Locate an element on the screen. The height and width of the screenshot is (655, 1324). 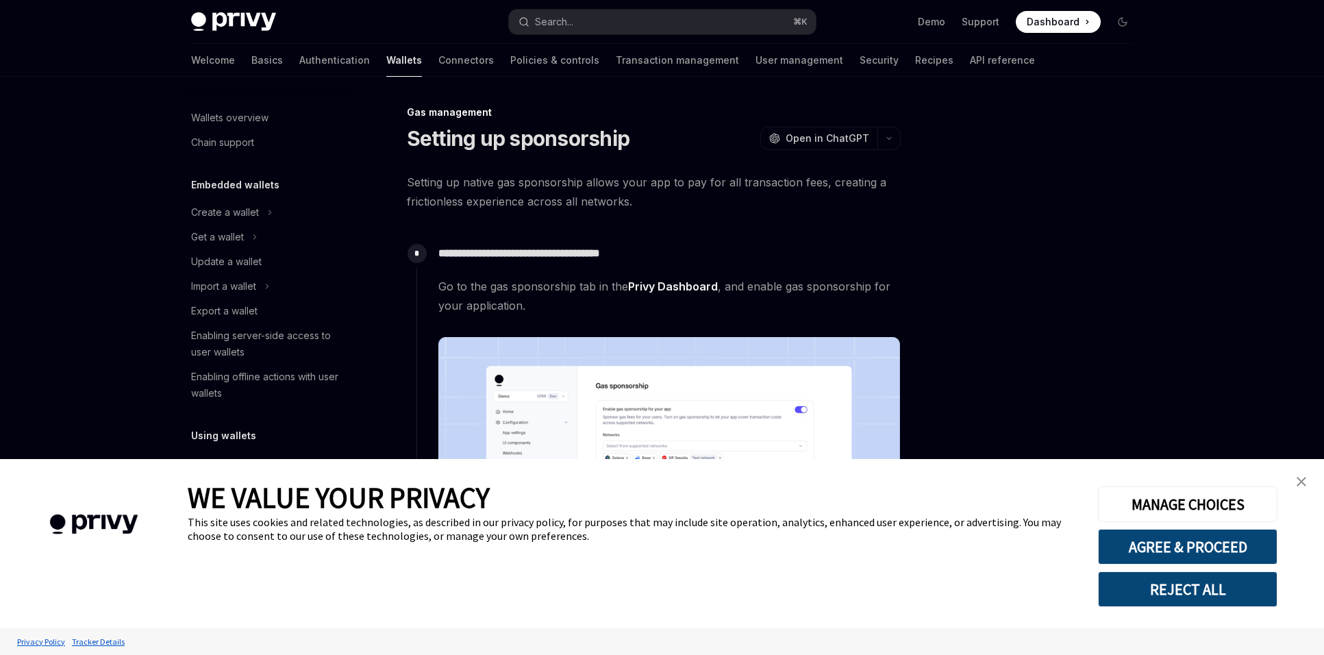
div: Wallets overview is located at coordinates (230, 118).